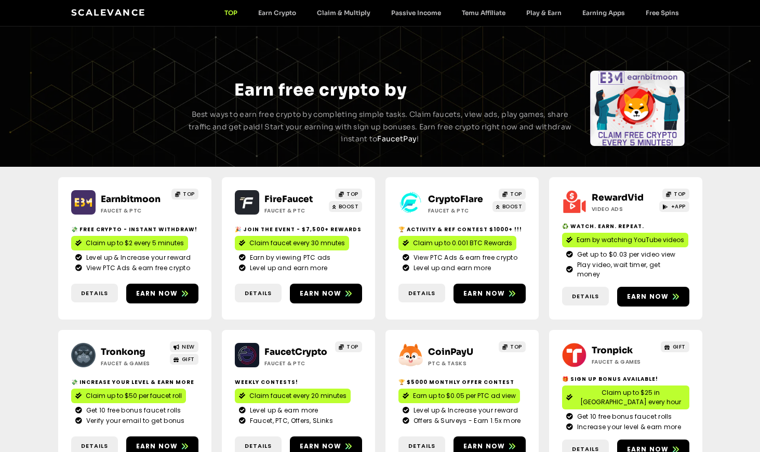  I want to click on span: Earn up to $0.05 per PTC ad view, so click(464, 396).